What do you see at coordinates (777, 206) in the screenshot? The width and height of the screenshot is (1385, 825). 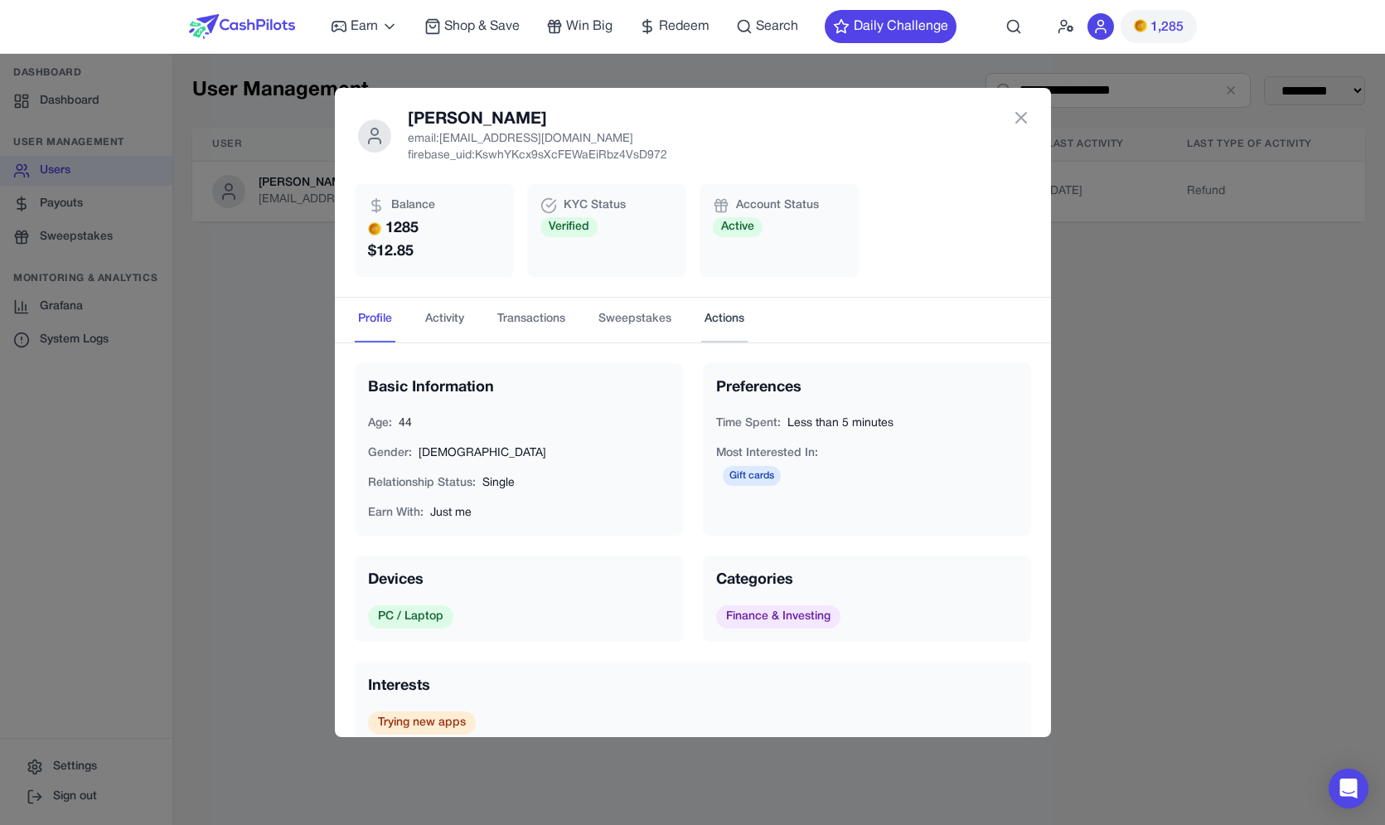 I see `span: Account Status` at bounding box center [777, 206].